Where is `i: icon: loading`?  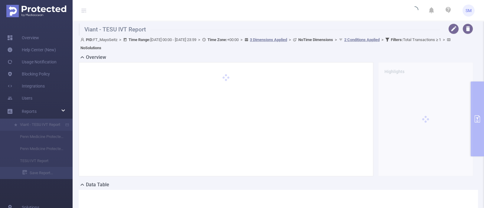 i: icon: loading is located at coordinates (414, 11).